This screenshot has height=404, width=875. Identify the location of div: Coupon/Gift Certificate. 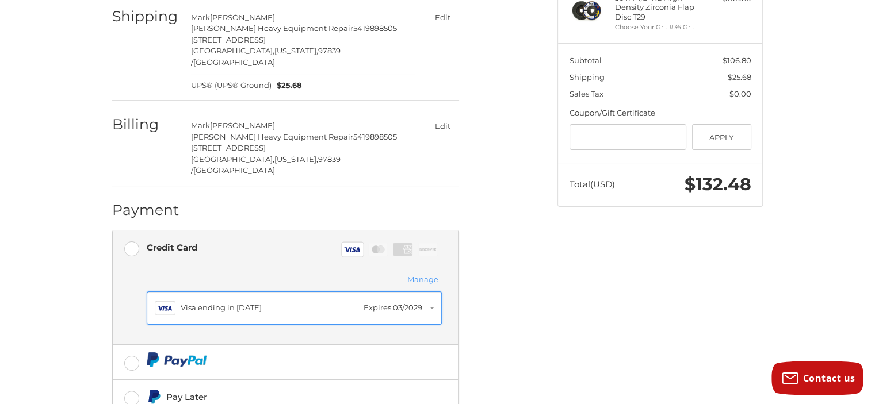
(660, 113).